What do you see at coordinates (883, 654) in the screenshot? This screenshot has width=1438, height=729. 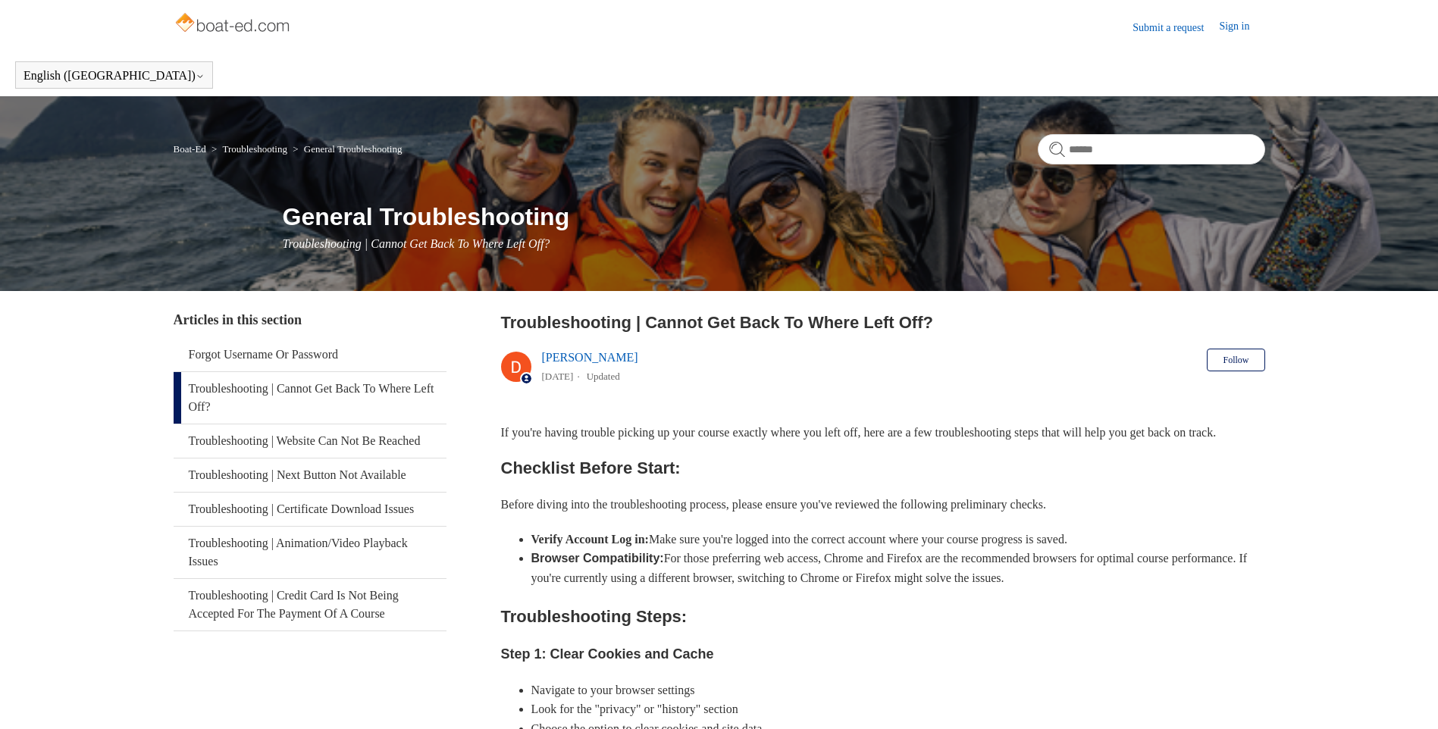 I see `h3: Step 1: Clear Cookies and Cache` at bounding box center [883, 654].